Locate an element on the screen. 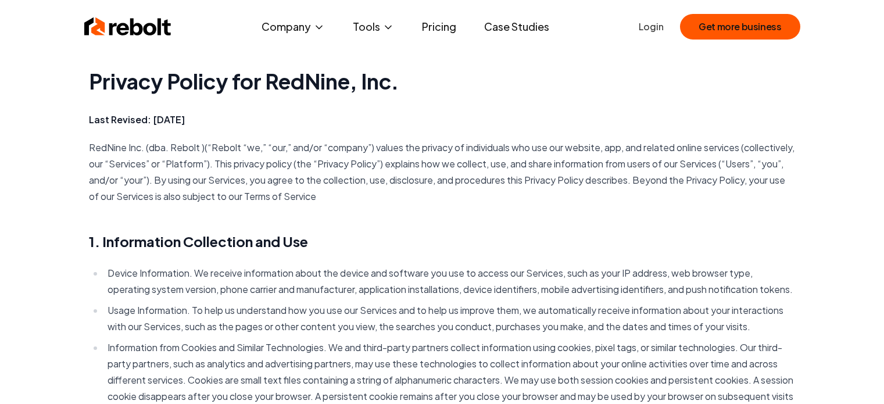 This screenshot has height=404, width=884. h2: 1. Information Collection and Use is located at coordinates (442, 242).